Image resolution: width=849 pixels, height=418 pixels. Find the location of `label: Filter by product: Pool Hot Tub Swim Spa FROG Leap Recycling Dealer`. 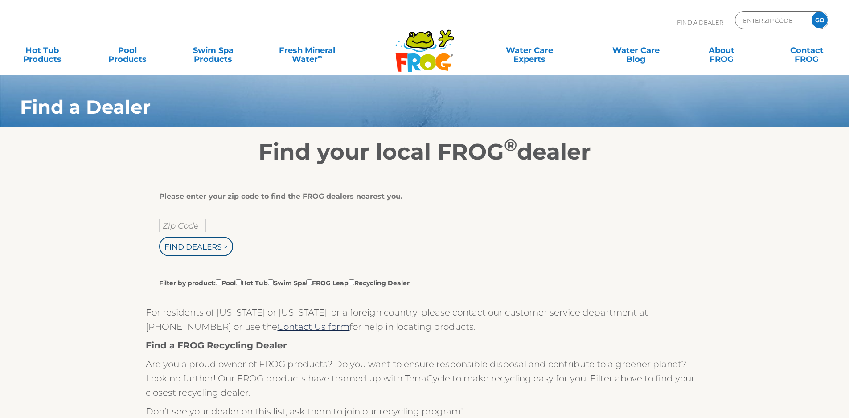

label: Filter by product: Pool Hot Tub Swim Spa FROG Leap Recycling Dealer is located at coordinates (284, 283).